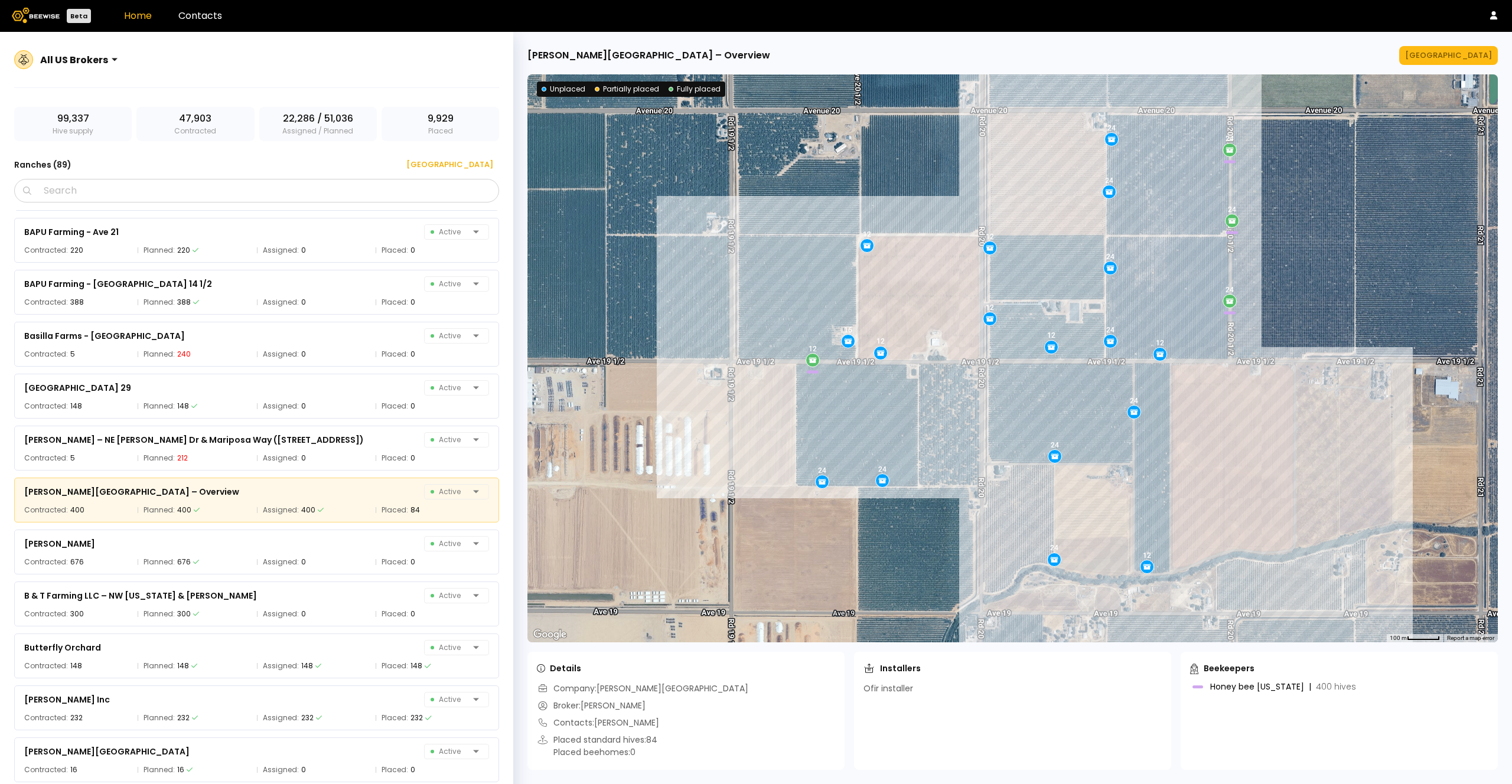 The image size is (1512, 784). Describe the element at coordinates (440, 119) in the screenshot. I see `span: 9,929` at that location.